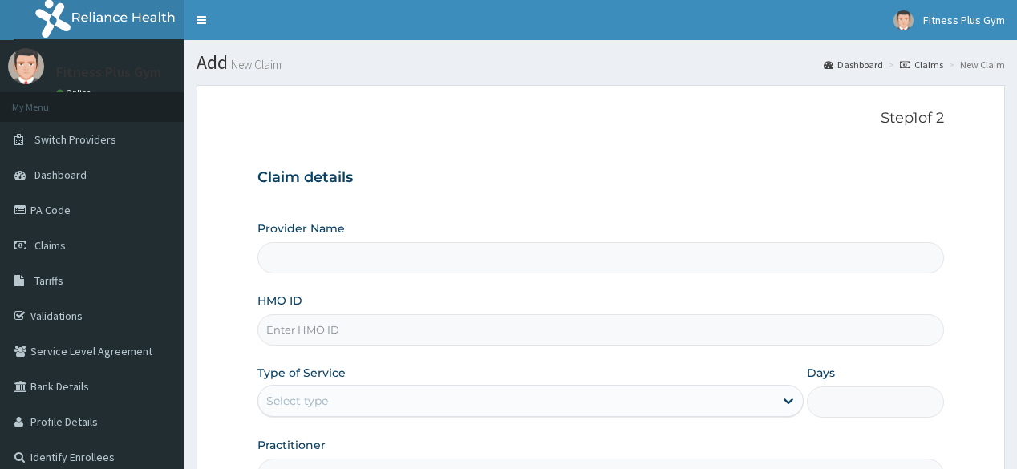 This screenshot has width=1017, height=469. What do you see at coordinates (820, 373) in the screenshot?
I see `label: Days` at bounding box center [820, 373].